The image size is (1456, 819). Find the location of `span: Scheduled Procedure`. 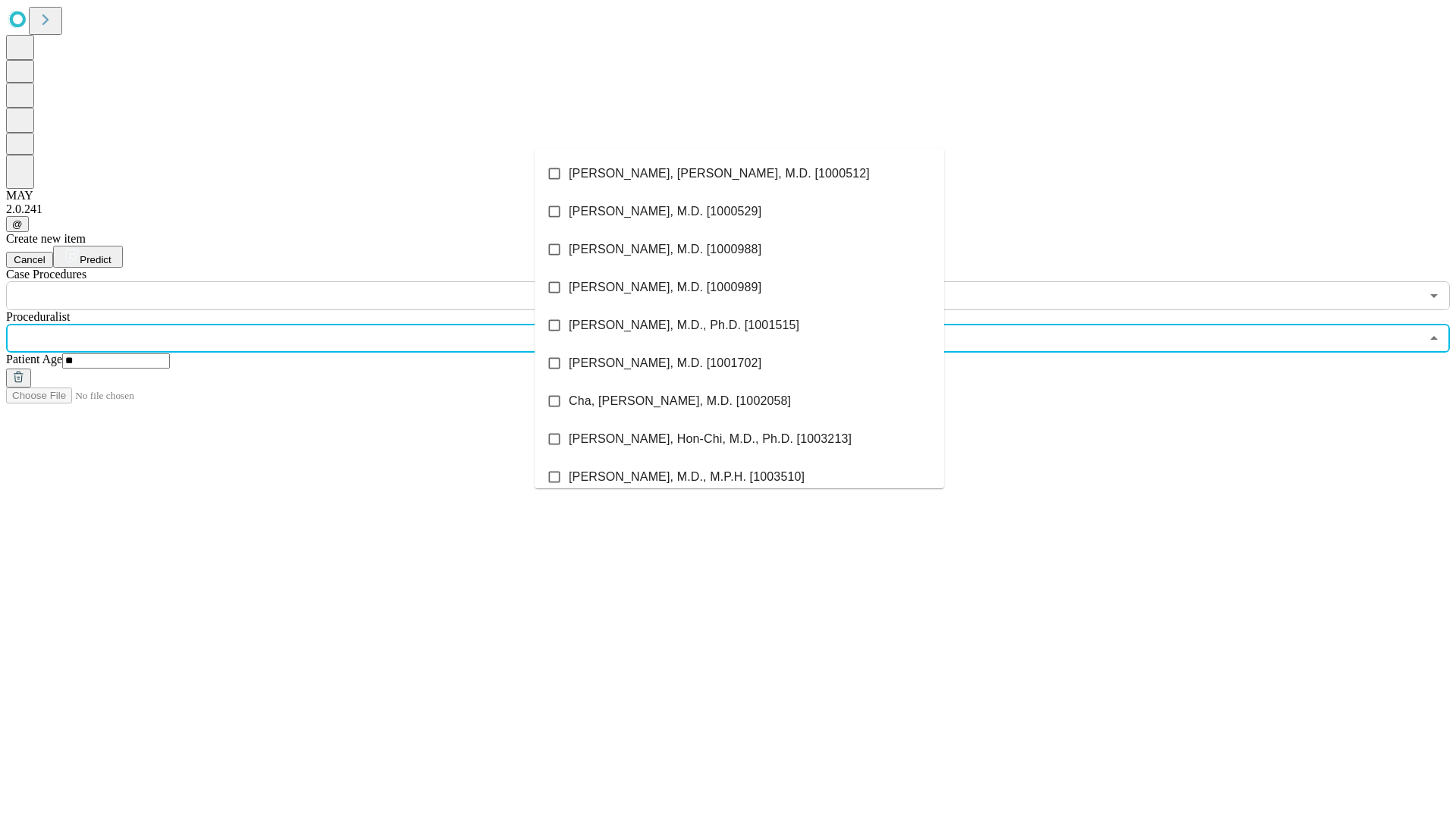

span: Scheduled Procedure is located at coordinates (47, 273).